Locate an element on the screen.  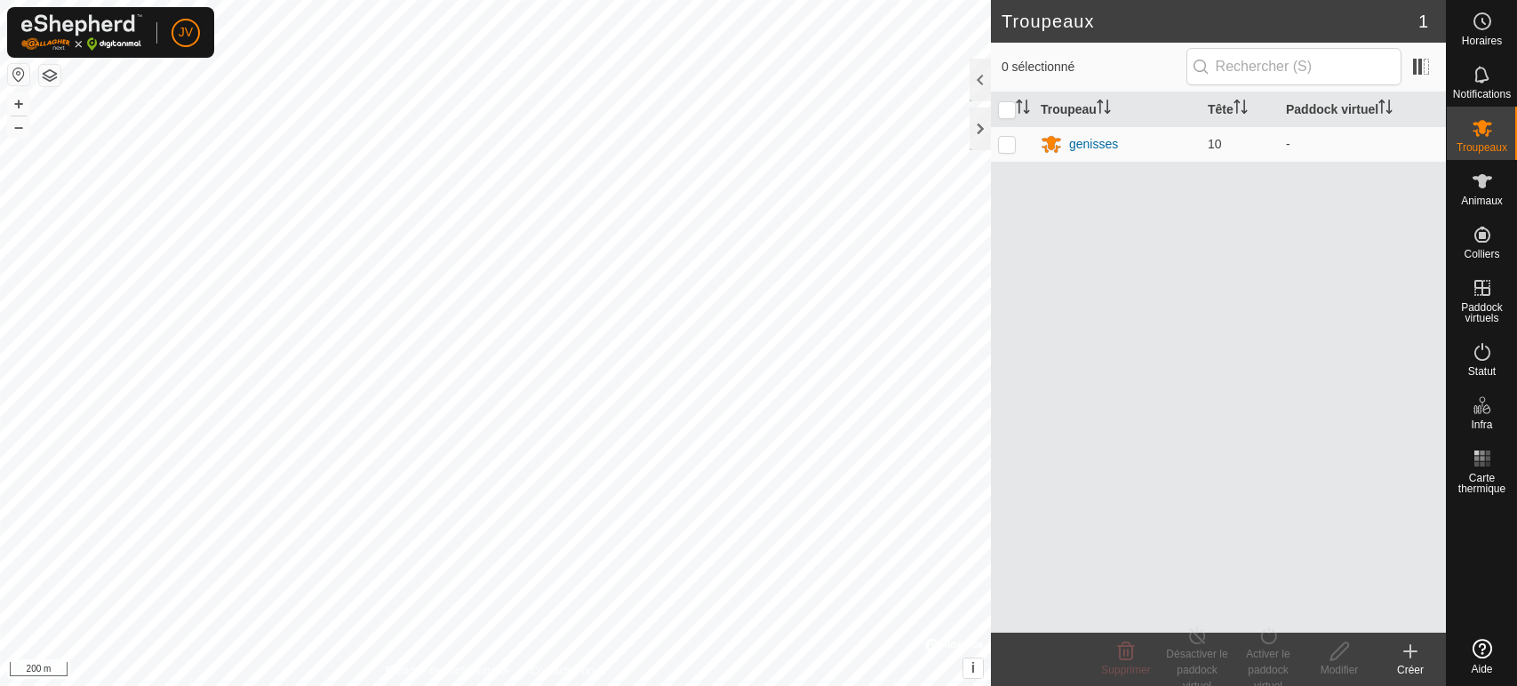
button: i is located at coordinates (973, 668).